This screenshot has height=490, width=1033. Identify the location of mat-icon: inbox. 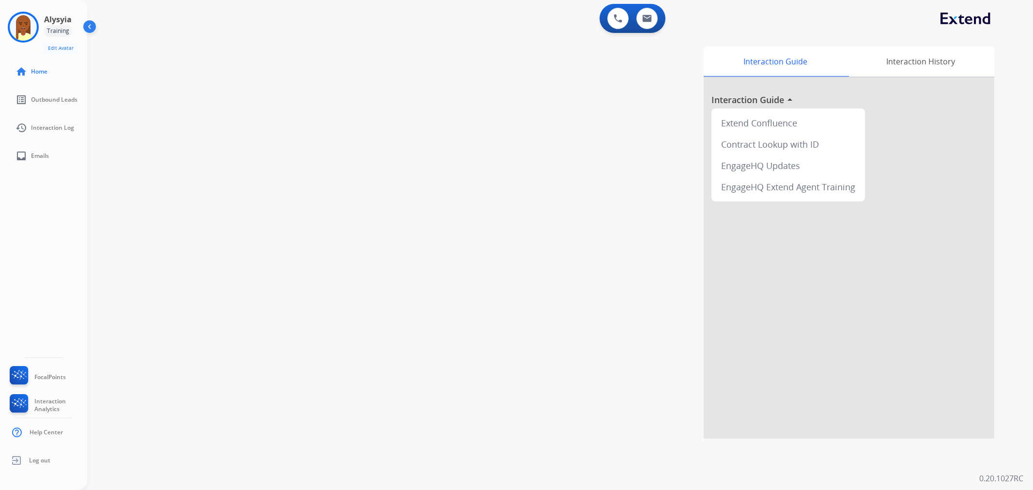
(21, 156).